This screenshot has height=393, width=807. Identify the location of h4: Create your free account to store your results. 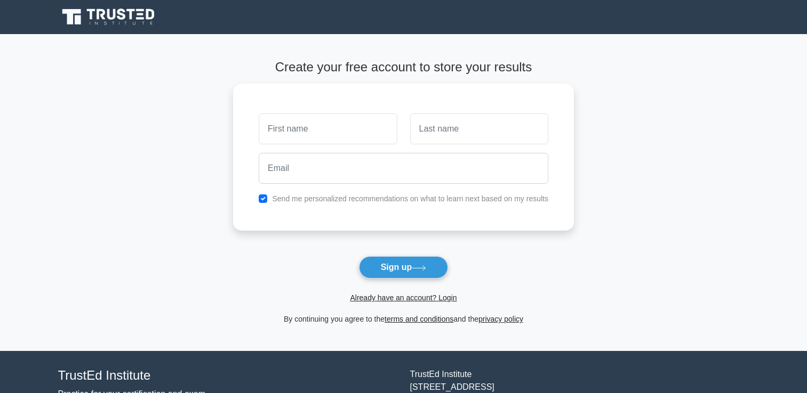
(403, 67).